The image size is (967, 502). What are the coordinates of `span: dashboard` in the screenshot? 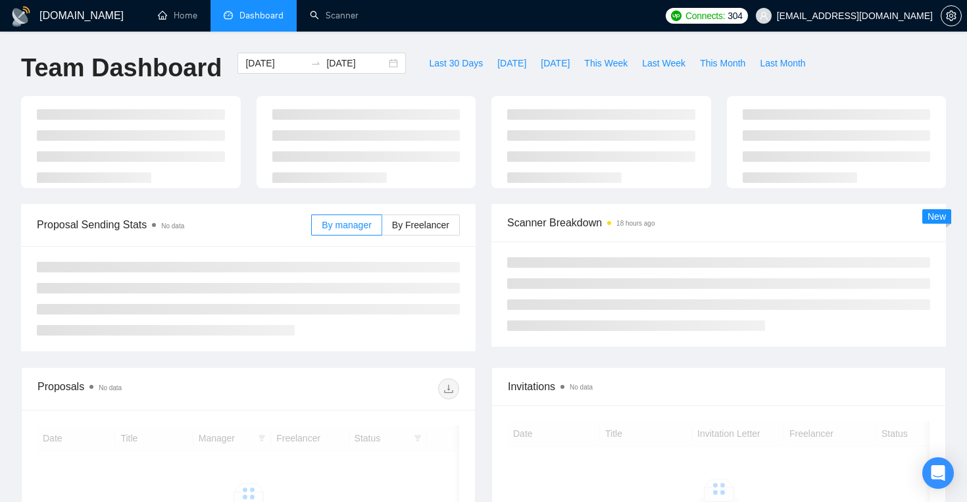 It's located at (228, 15).